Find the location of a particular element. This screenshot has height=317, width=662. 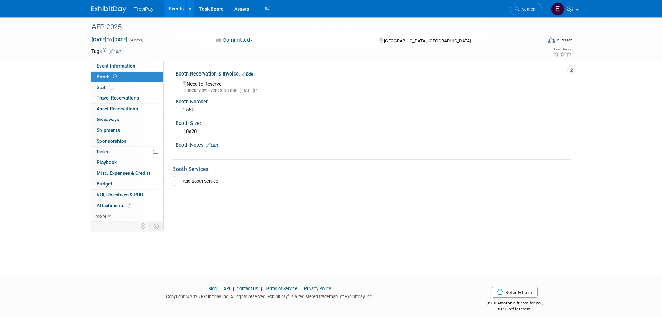

a: Misc. Expenses & Credits is located at coordinates (127, 173).